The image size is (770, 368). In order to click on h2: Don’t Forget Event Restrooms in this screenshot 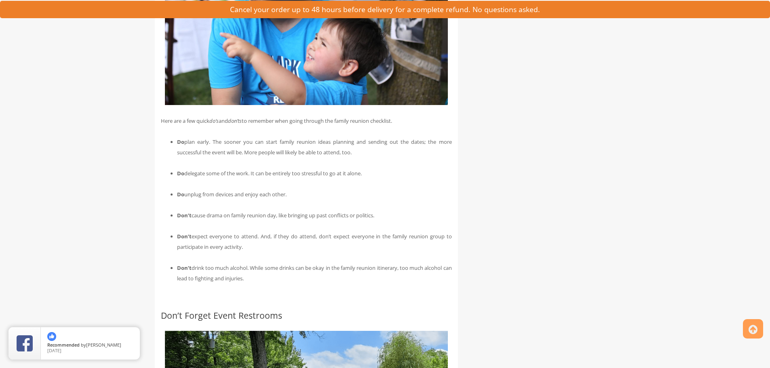, I will do `click(306, 315)`.